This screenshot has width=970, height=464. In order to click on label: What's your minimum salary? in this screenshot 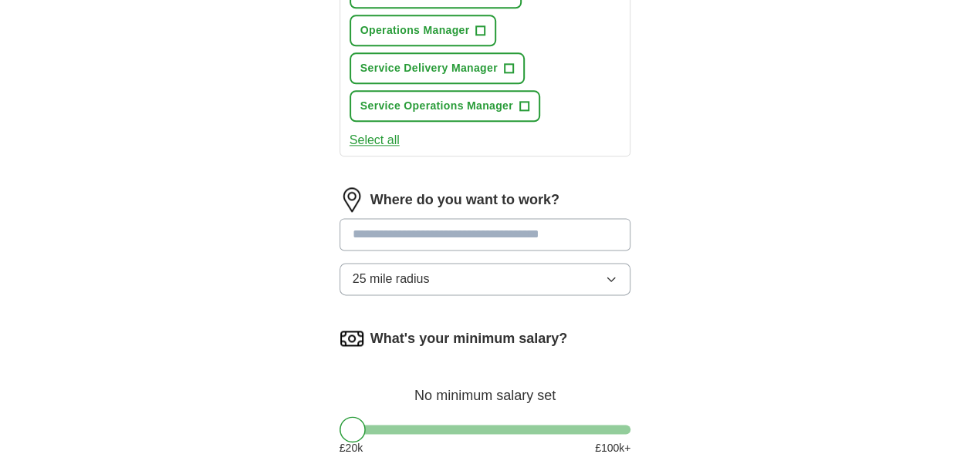, I will do `click(468, 339)`.